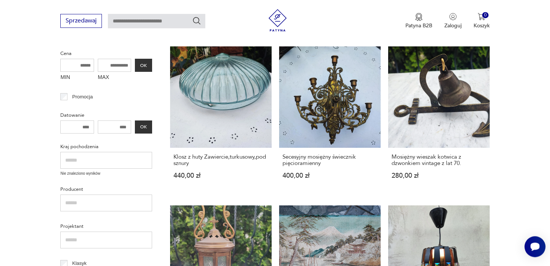  I want to click on div: 0, so click(485, 15).